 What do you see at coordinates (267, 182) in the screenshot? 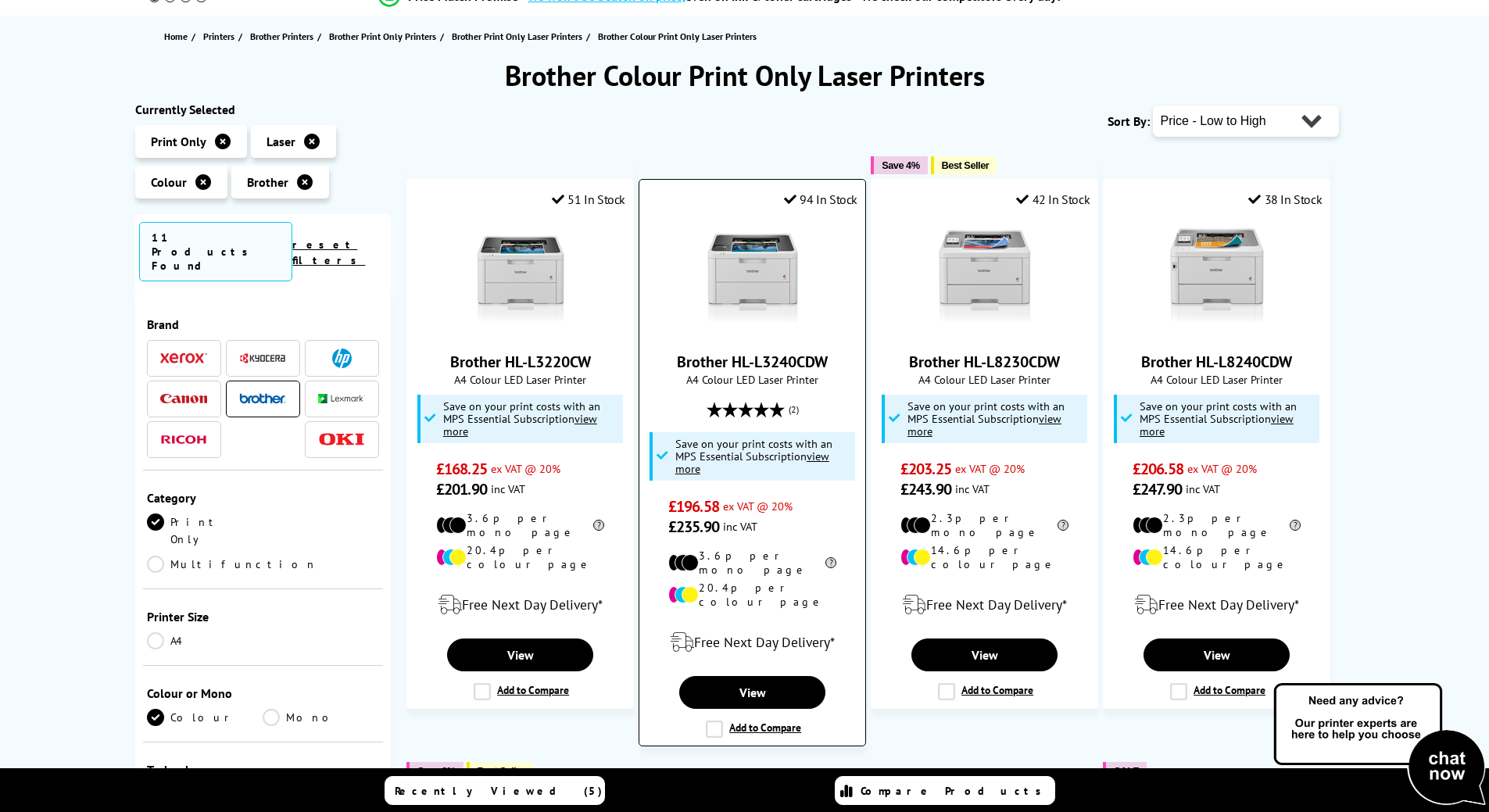
I see `span: Brother` at bounding box center [267, 182].